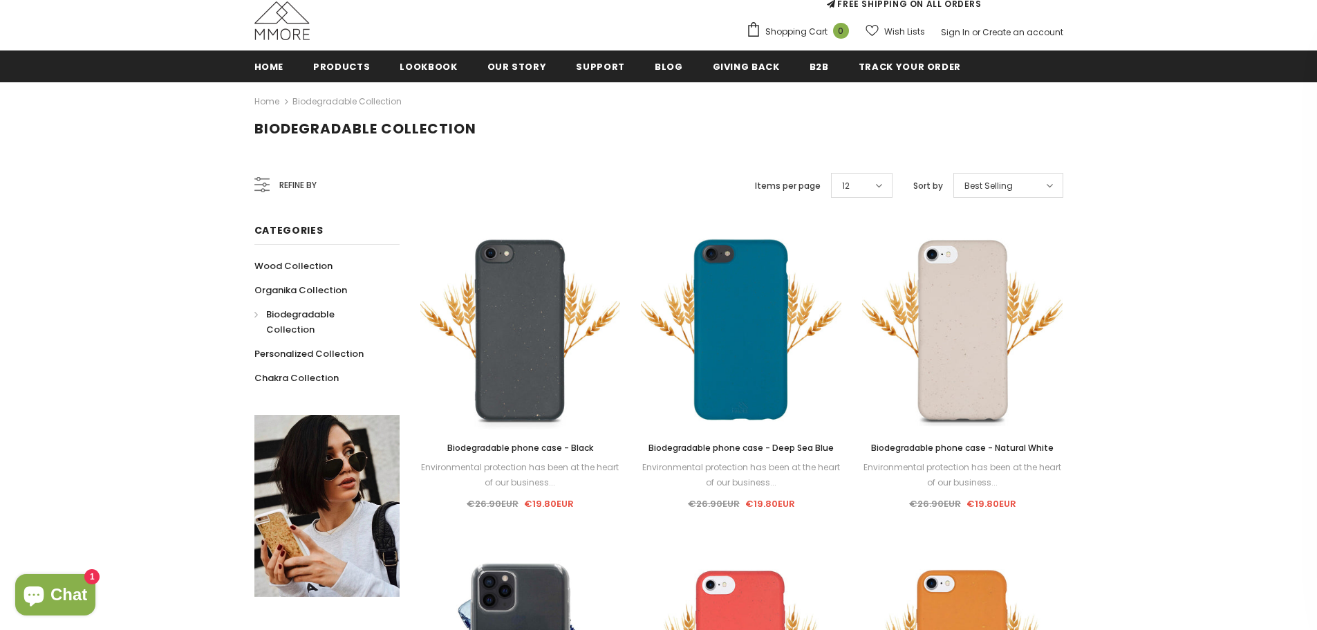 The image size is (1317, 630). Describe the element at coordinates (521, 448) in the screenshot. I see `a: Biodegradable phone case - Black` at that location.